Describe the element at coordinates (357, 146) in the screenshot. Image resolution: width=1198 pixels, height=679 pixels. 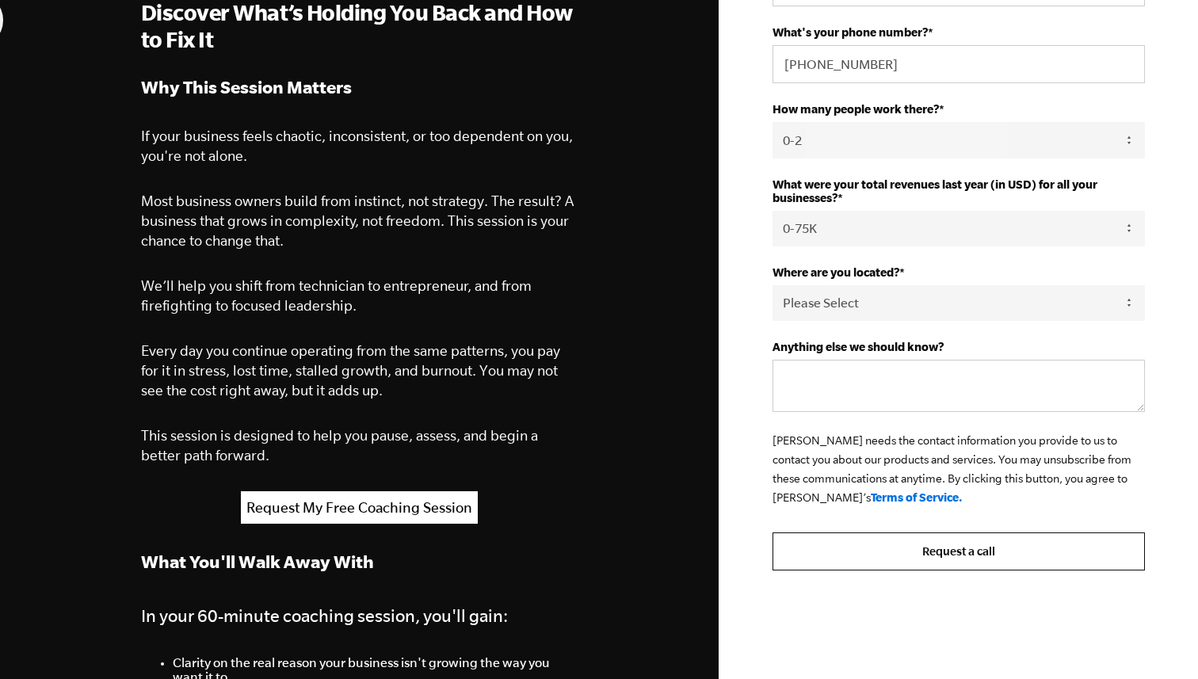
I see `span: If your business feels chaotic, inconsistent, or too dependent on you, you're not alone.` at that location.